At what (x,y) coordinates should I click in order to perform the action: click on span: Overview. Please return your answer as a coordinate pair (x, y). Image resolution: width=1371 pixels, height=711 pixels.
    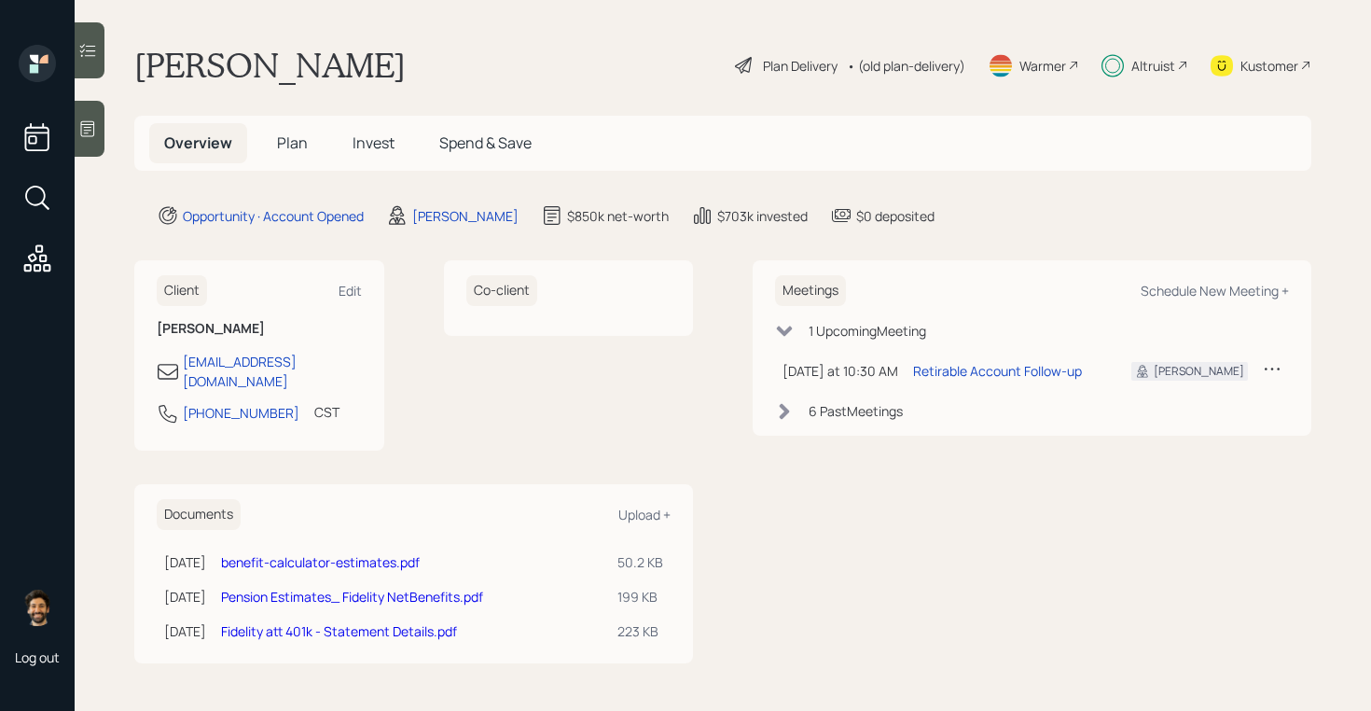
    Looking at the image, I should click on (198, 143).